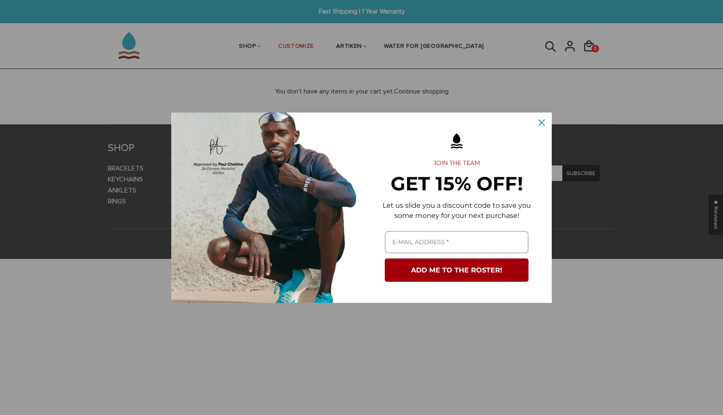 Image resolution: width=723 pixels, height=415 pixels. Describe the element at coordinates (541, 123) in the screenshot. I see `button: Close` at that location.